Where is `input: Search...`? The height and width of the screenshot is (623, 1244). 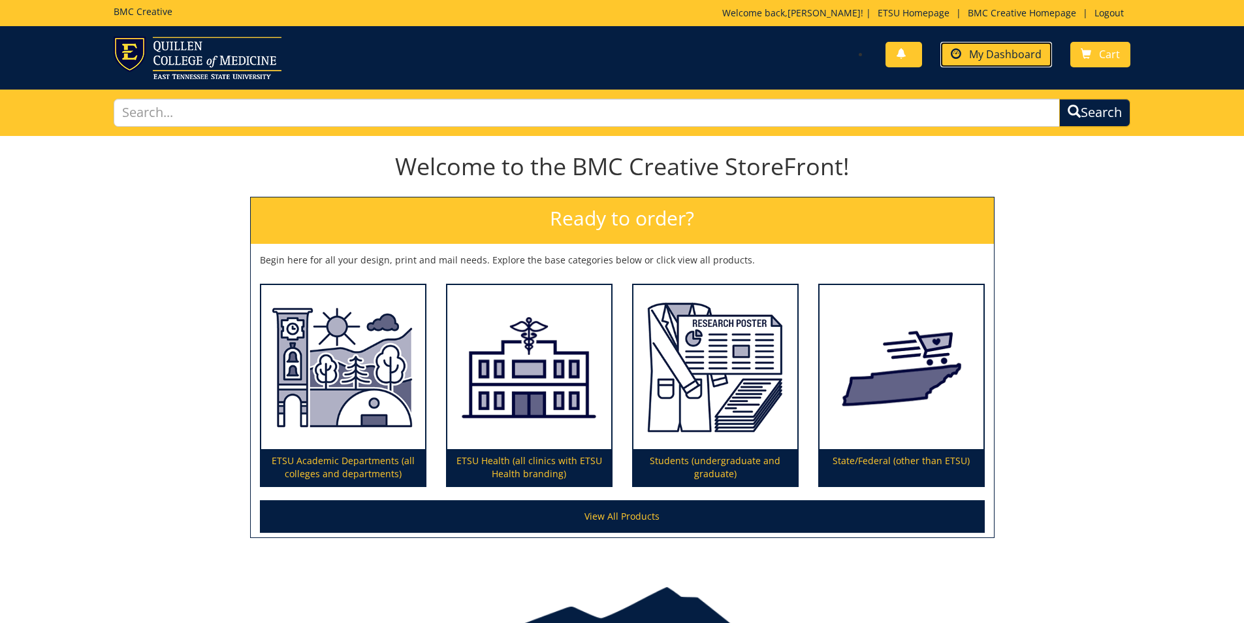
input: Search... is located at coordinates (587, 112).